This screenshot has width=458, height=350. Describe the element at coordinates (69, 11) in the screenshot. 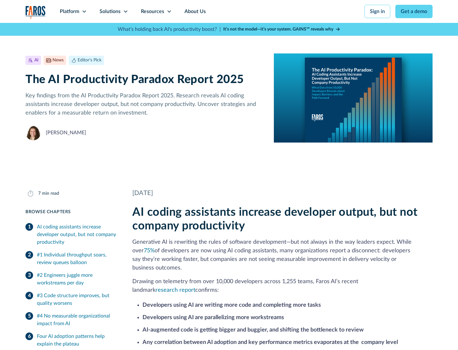

I see `div: Platform` at that location.